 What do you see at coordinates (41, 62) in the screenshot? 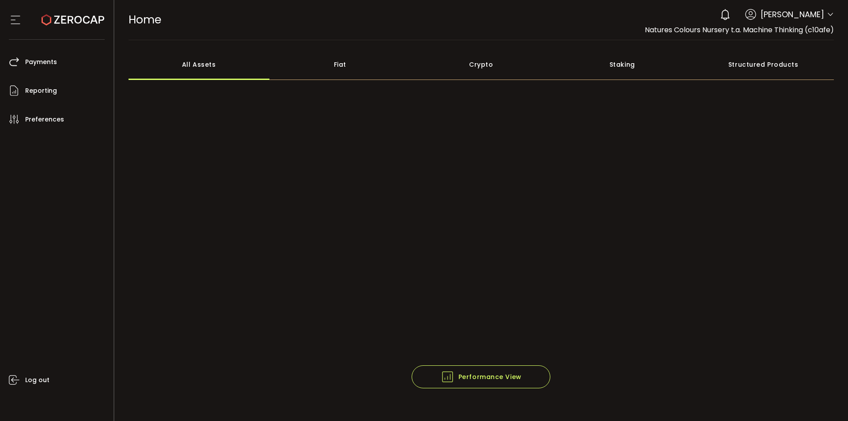
I see `span: Payments` at bounding box center [41, 62].